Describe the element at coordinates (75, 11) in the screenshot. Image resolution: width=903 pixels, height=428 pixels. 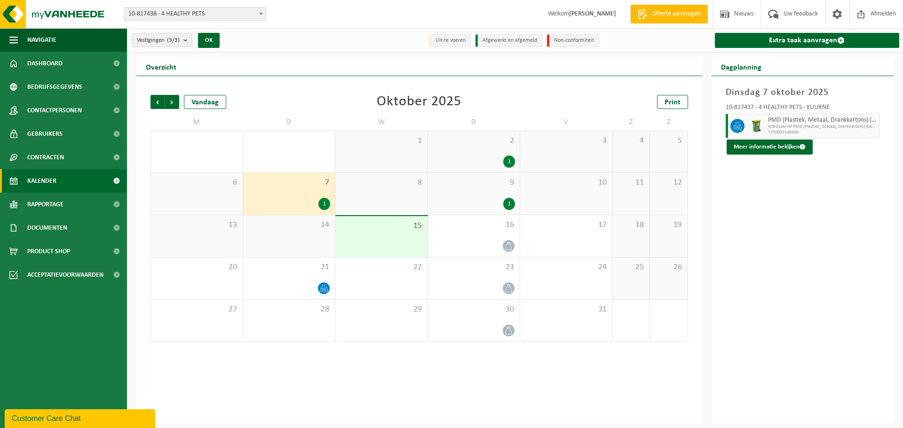
I see `div: Customer Care Chat` at that location.